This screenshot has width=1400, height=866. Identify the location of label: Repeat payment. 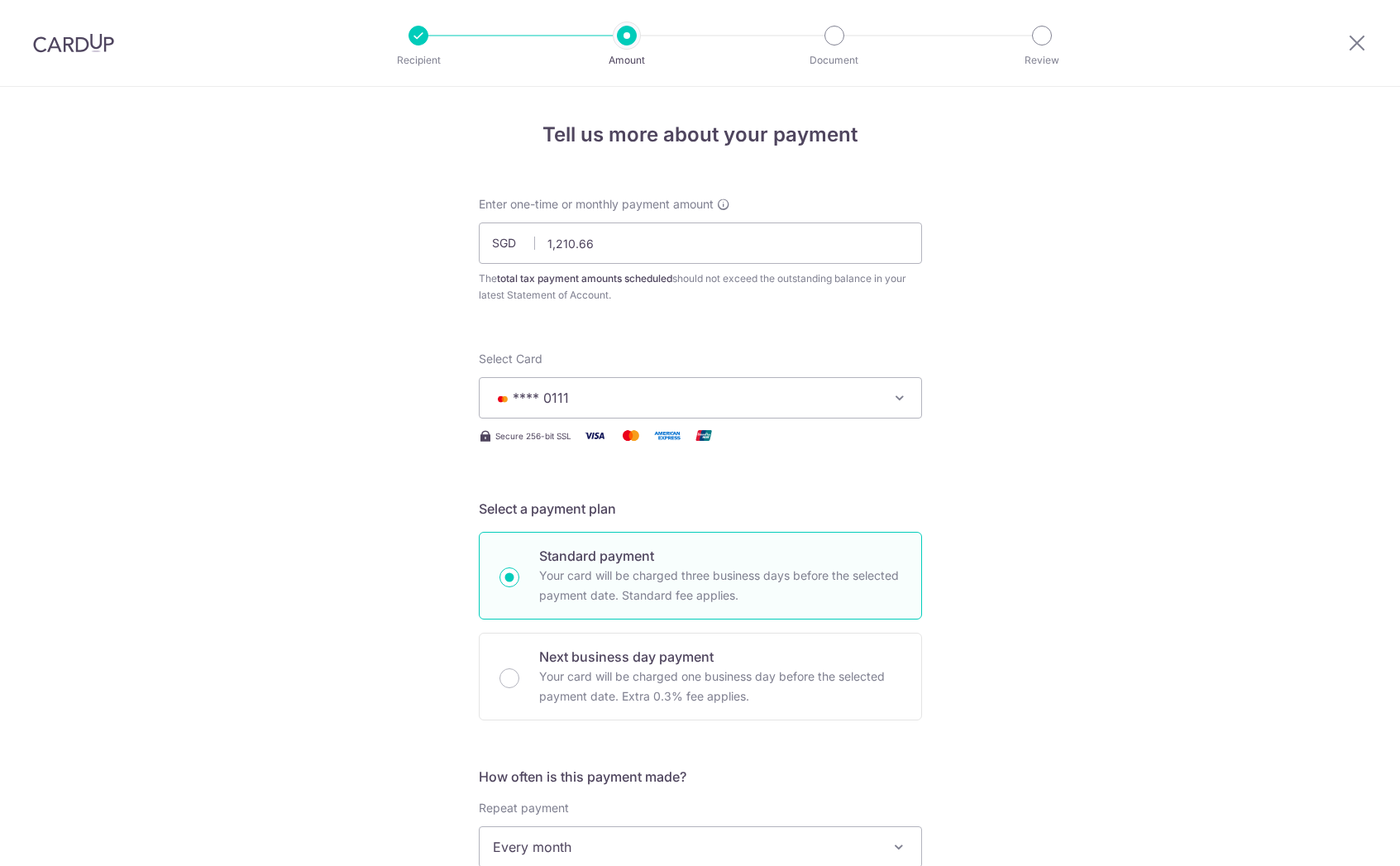
(523, 808).